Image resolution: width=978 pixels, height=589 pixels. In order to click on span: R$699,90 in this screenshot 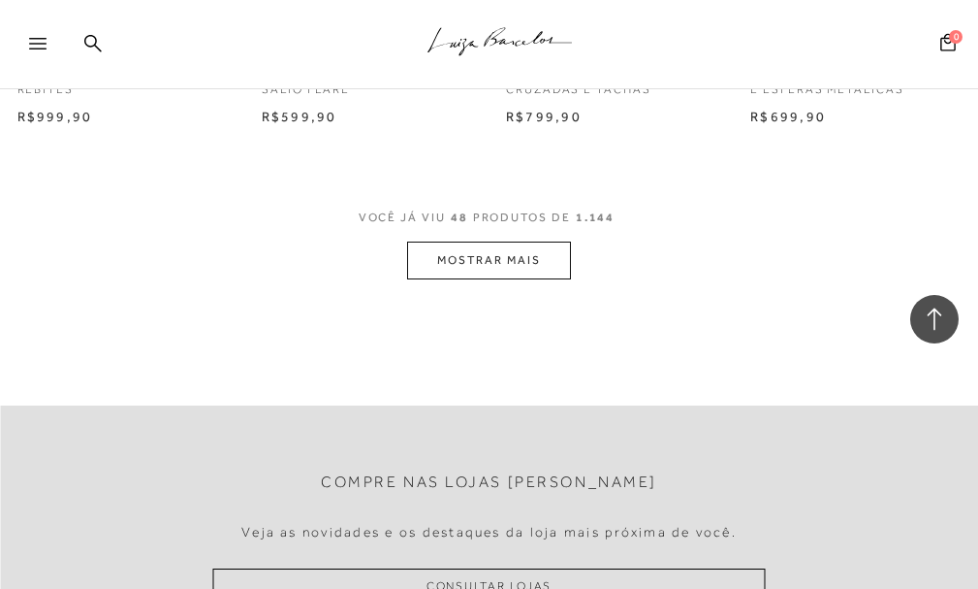, I will do `click(788, 116)`.